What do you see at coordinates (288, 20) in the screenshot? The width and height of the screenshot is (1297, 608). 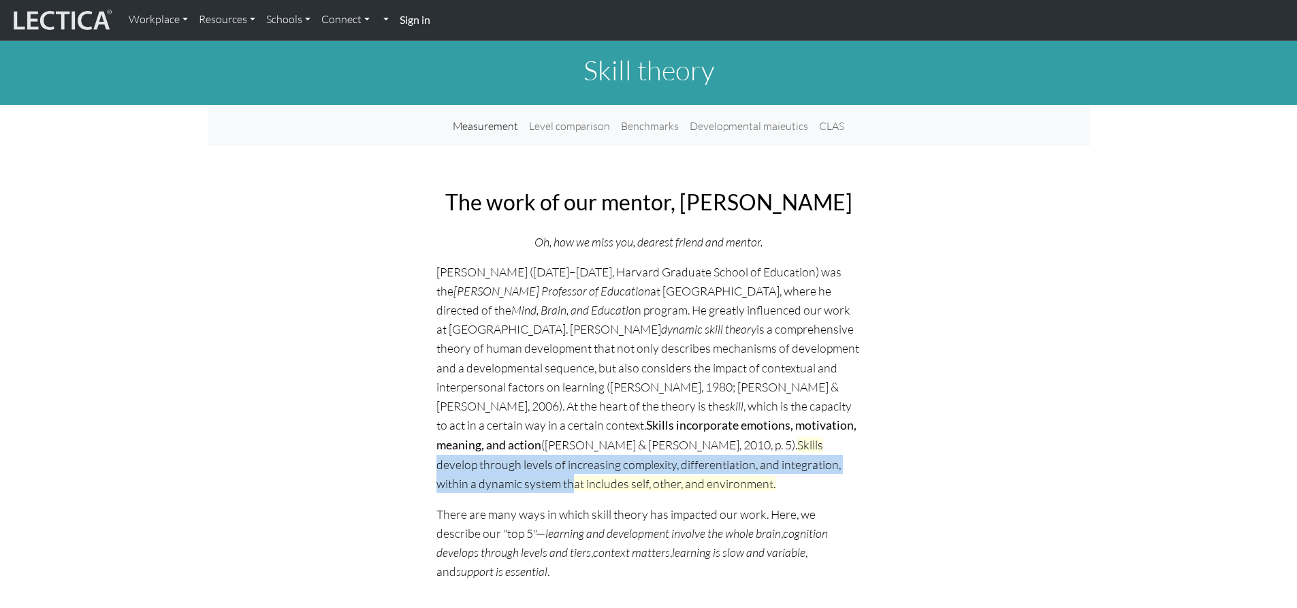 I see `a: Schools` at bounding box center [288, 20].